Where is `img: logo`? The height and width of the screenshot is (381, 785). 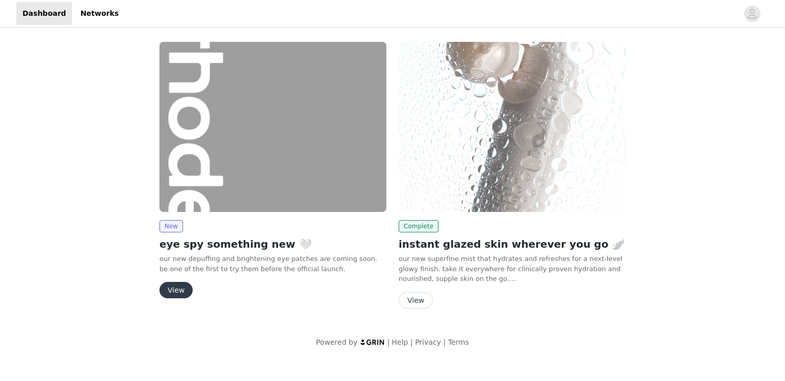
img: logo is located at coordinates (373, 342).